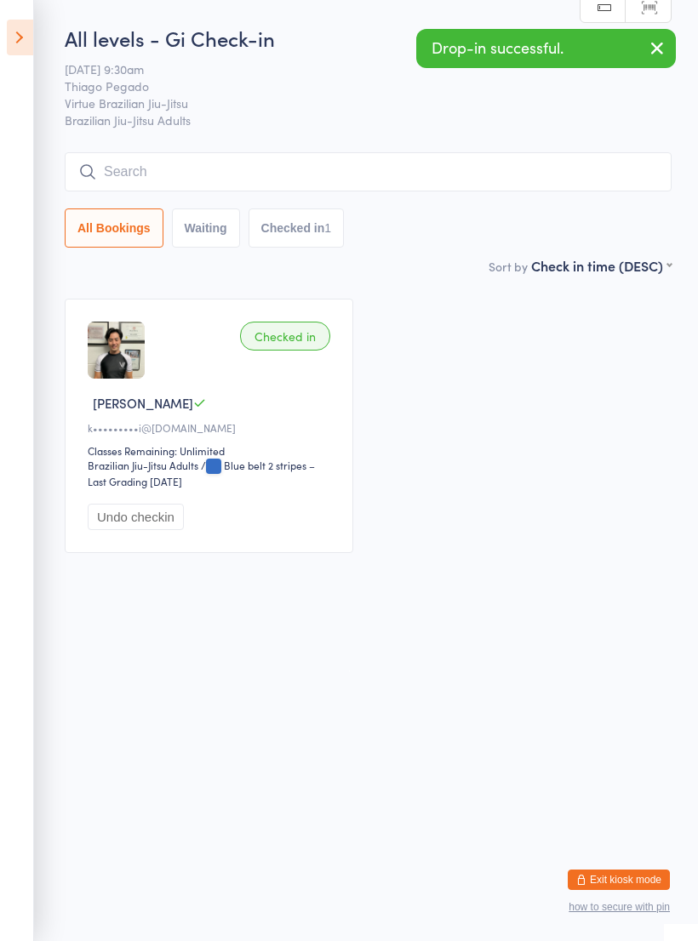 Image resolution: width=698 pixels, height=941 pixels. I want to click on input: Search, so click(367, 172).